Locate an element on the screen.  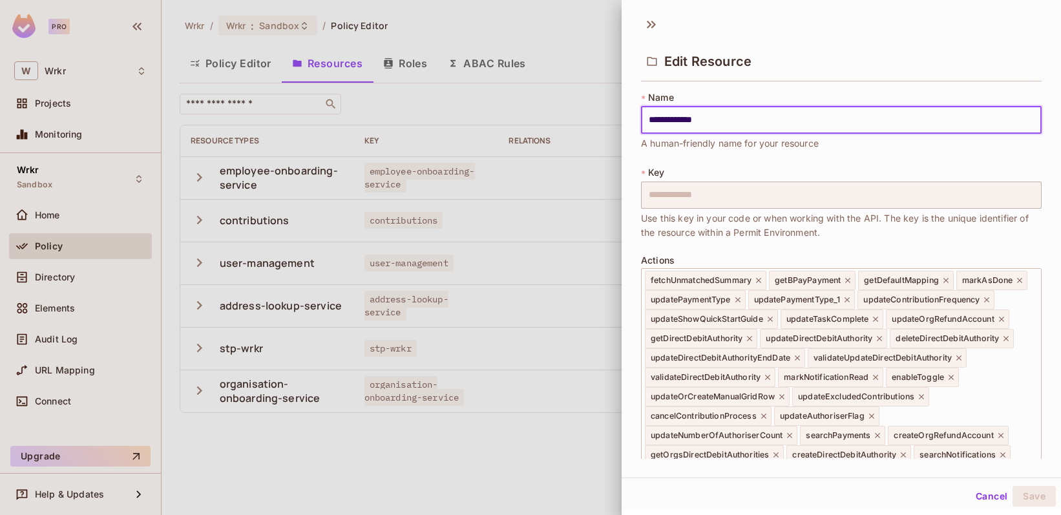
span: Name is located at coordinates (661, 98).